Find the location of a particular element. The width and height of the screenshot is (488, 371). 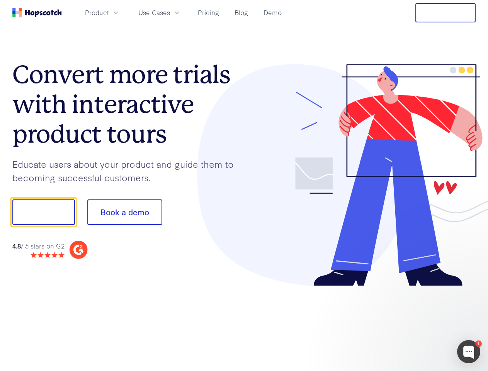

h1: Convert more trials with interactive product tours is located at coordinates (128, 104).